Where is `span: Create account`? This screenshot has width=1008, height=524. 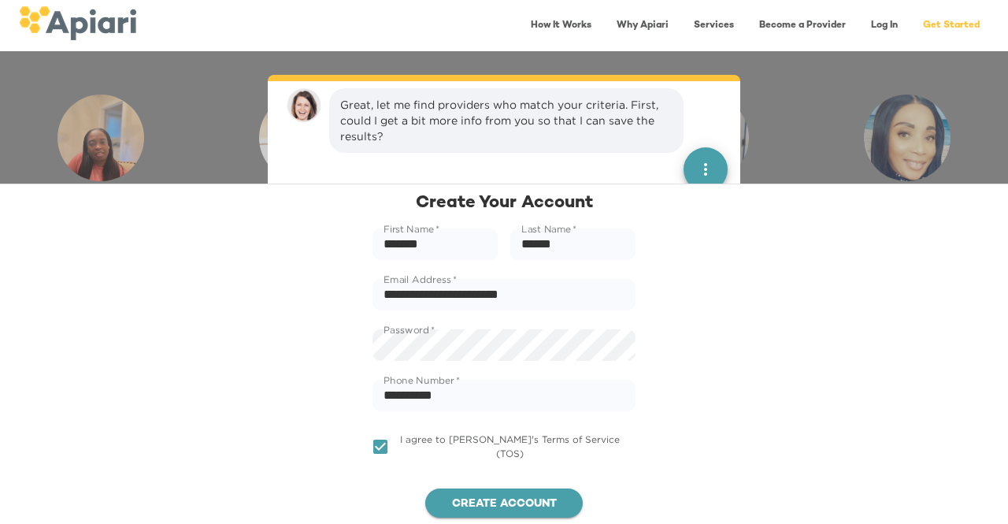 span: Create account is located at coordinates (504, 504).